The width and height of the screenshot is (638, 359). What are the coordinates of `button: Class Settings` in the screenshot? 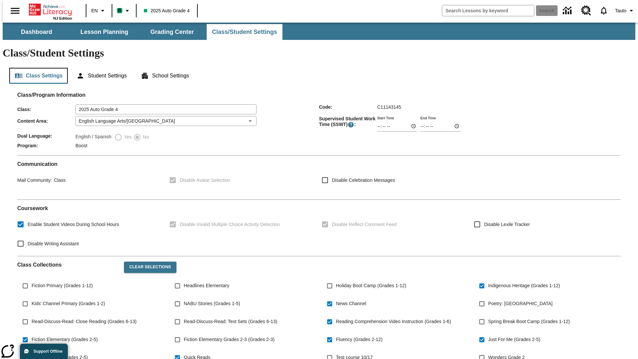 It's located at (39, 76).